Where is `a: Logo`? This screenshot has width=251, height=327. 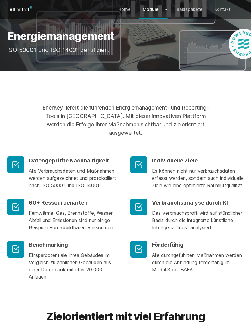
a: Logo is located at coordinates (22, 9).